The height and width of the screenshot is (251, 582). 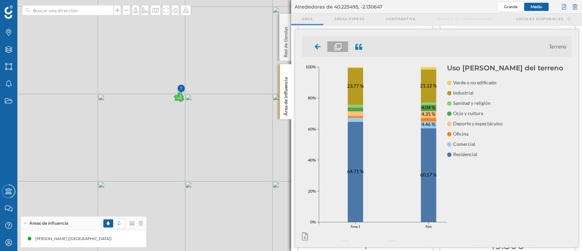 I want to click on text: 20%, so click(x=312, y=191).